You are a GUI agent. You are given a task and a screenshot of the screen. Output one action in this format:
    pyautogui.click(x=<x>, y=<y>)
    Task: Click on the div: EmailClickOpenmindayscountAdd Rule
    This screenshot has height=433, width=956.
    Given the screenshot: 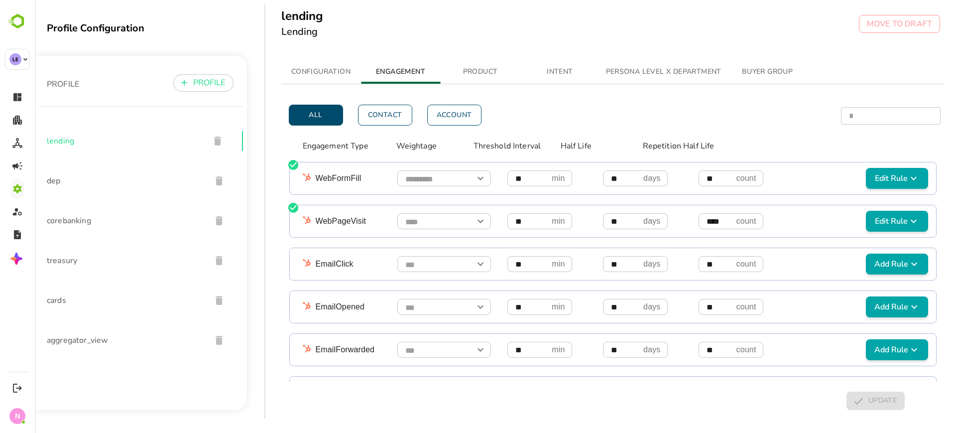 What is the action you would take?
    pyautogui.click(x=578, y=264)
    